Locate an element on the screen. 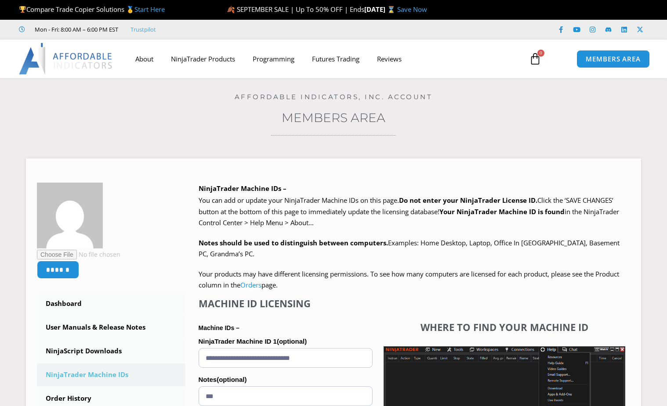  span: You can add or update your NinjaTrader Machine IDs on this page. is located at coordinates (299, 200).